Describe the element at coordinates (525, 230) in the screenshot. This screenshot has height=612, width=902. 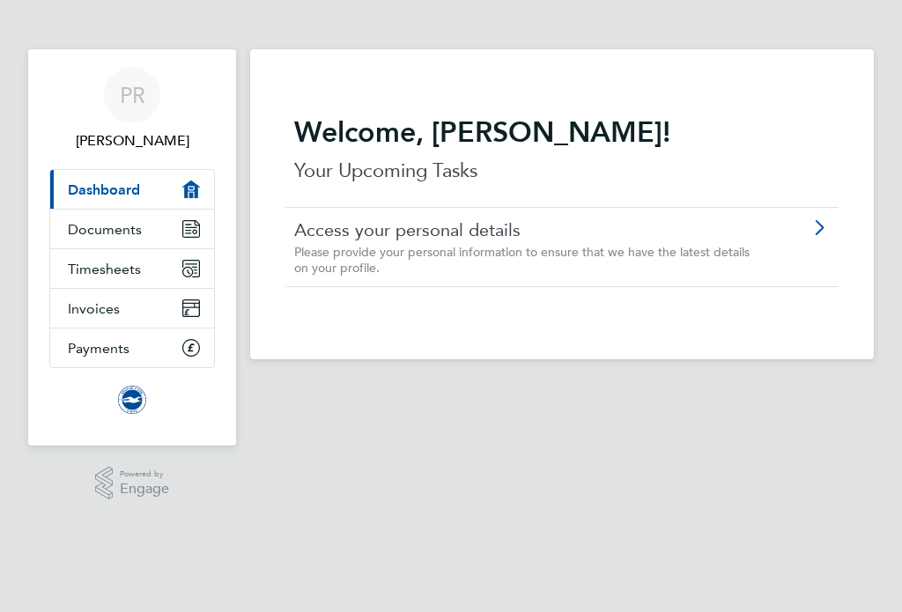
I see `a: Access your personal details` at that location.